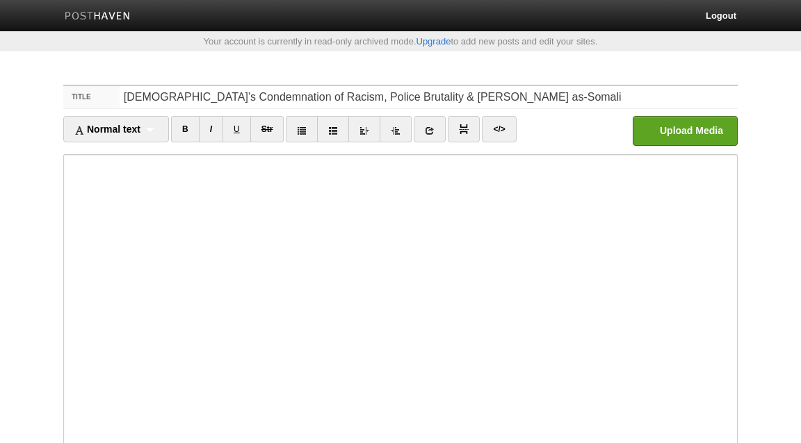 Image resolution: width=801 pixels, height=443 pixels. I want to click on del: Str, so click(267, 129).